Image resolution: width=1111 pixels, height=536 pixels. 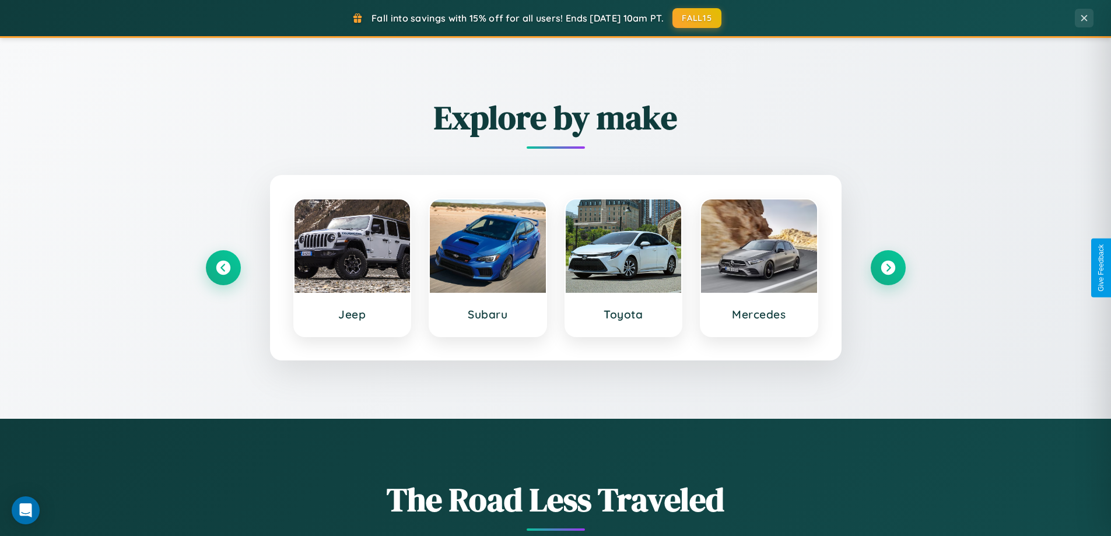 What do you see at coordinates (623, 314) in the screenshot?
I see `h3: Toyota` at bounding box center [623, 314].